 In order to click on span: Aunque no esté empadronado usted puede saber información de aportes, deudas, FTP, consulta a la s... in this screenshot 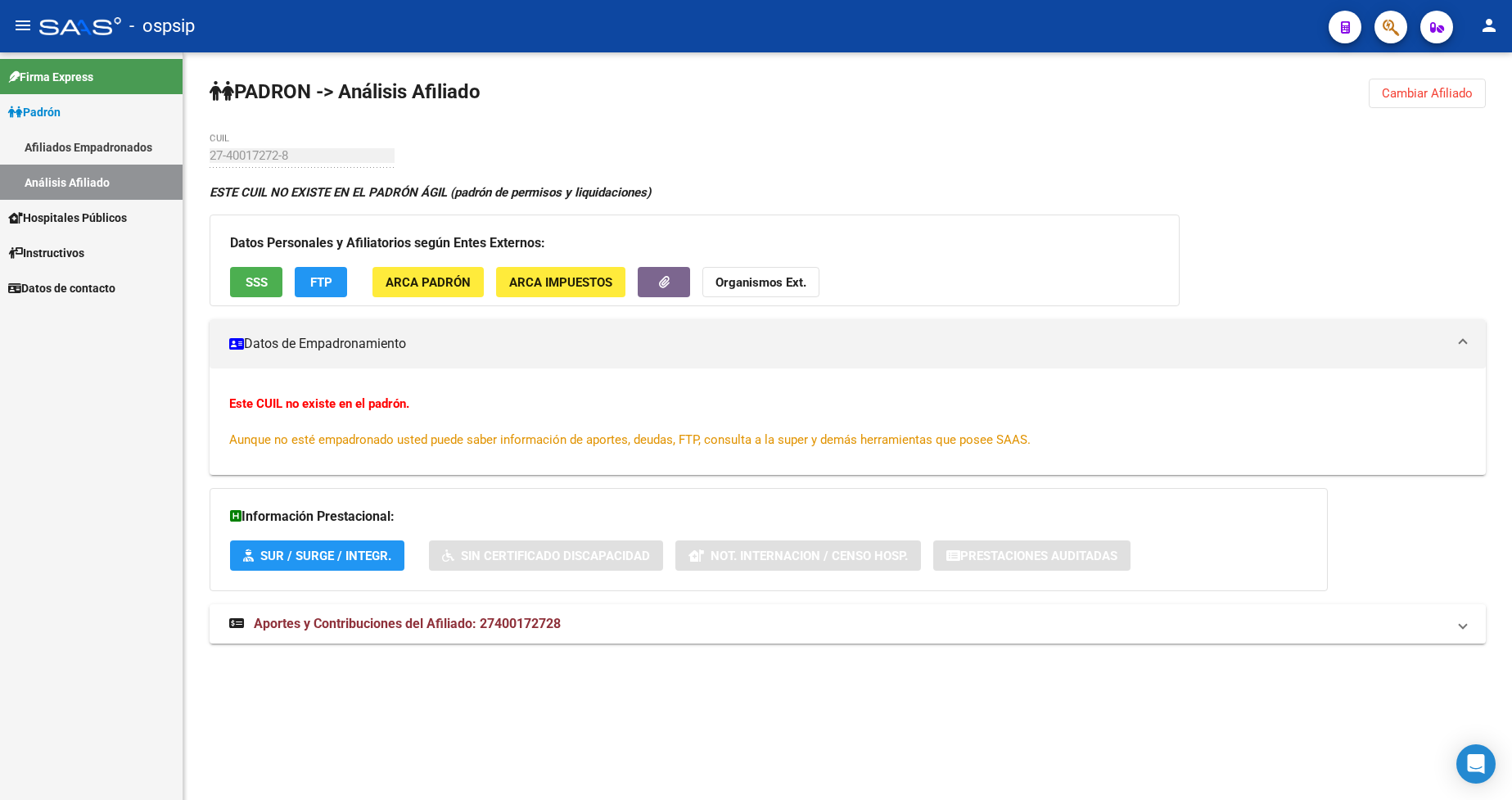, I will do `click(630, 440)`.